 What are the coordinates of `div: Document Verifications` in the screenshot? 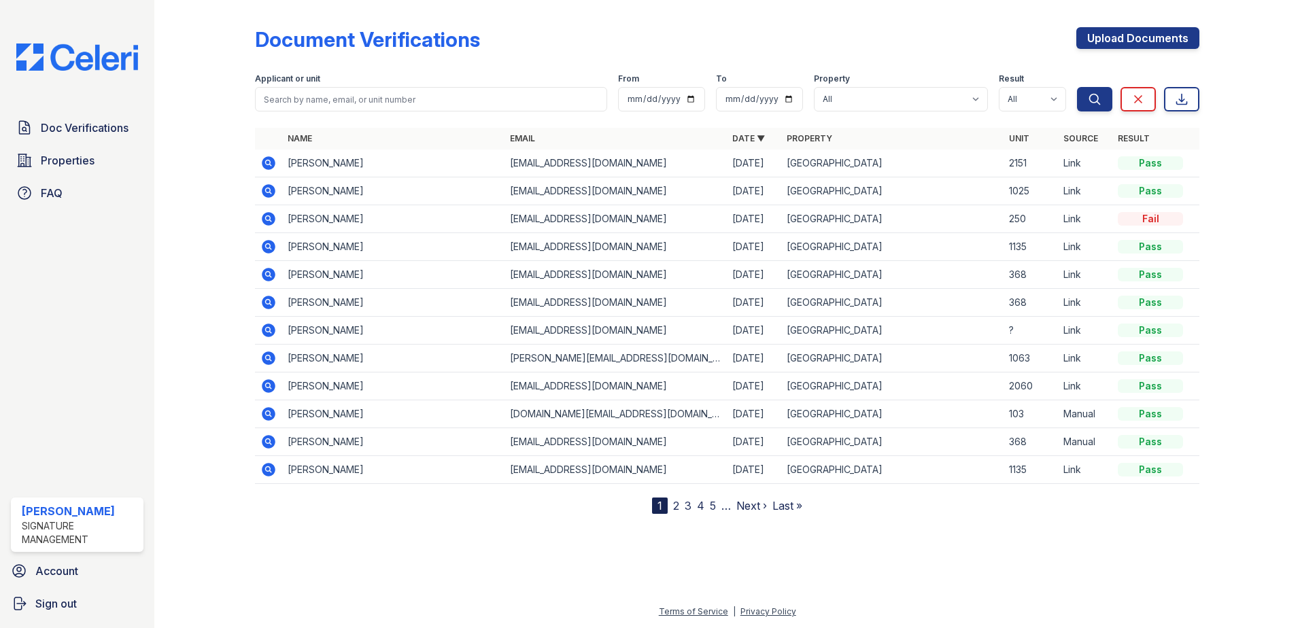 It's located at (367, 39).